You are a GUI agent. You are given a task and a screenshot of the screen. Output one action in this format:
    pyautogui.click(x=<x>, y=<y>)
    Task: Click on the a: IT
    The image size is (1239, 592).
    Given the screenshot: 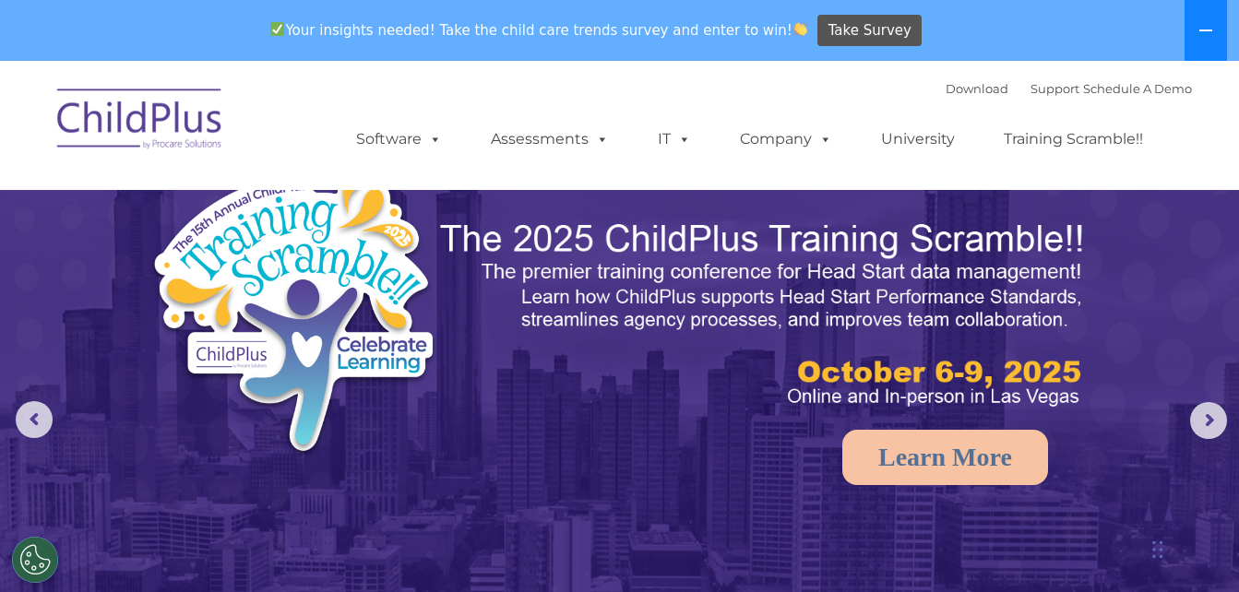 What is the action you would take?
    pyautogui.click(x=674, y=139)
    